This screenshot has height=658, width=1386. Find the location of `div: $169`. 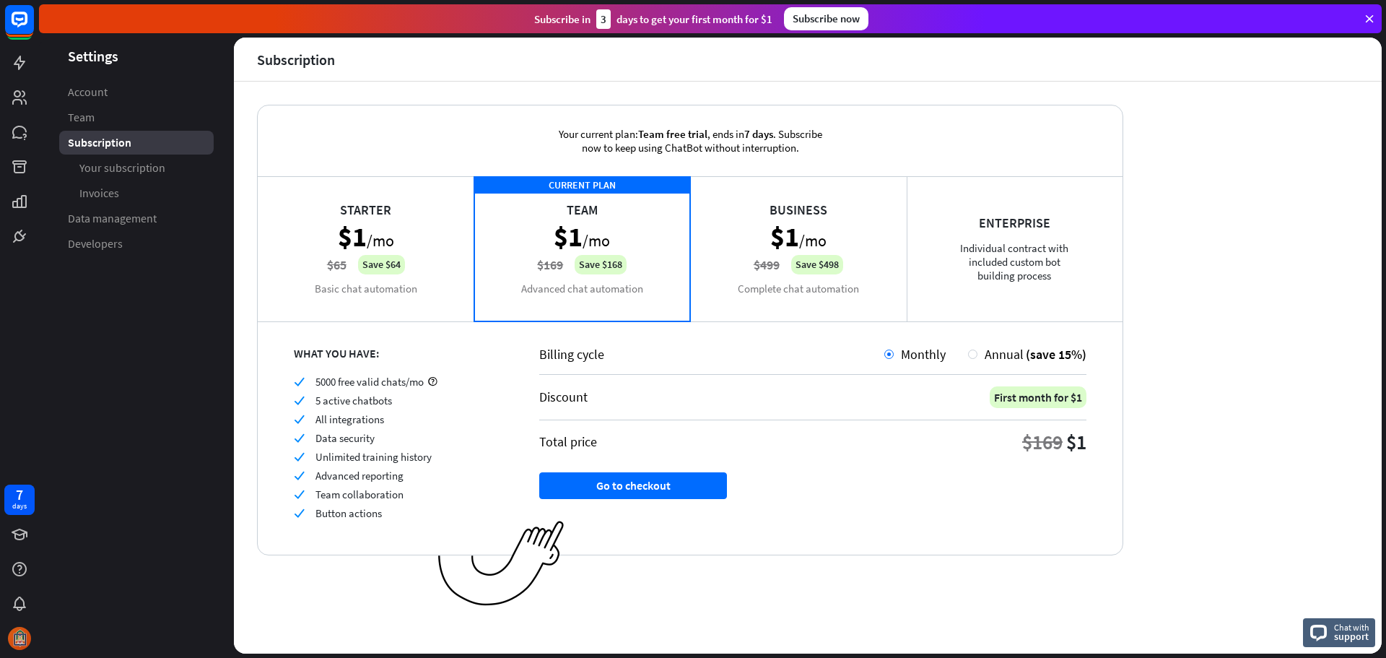

div: $169 is located at coordinates (1042, 442).